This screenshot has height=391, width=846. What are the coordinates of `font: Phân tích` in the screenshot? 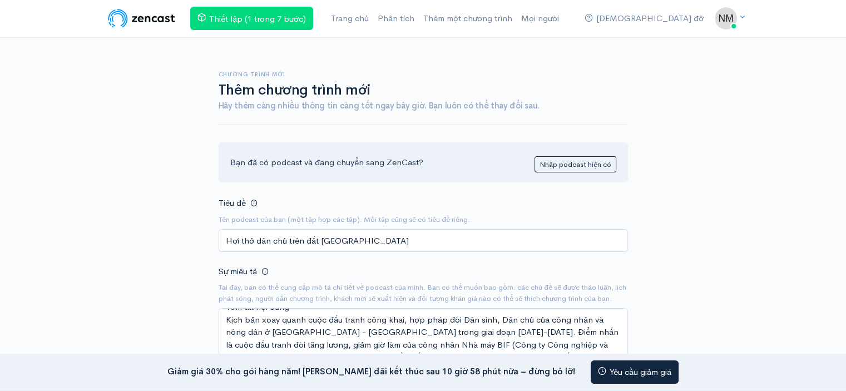 It's located at (396, 18).